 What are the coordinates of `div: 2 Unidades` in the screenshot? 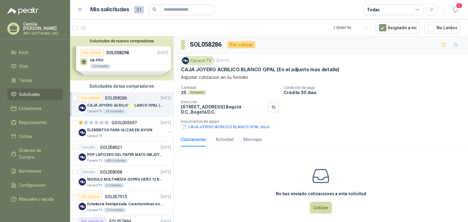 It's located at (114, 186).